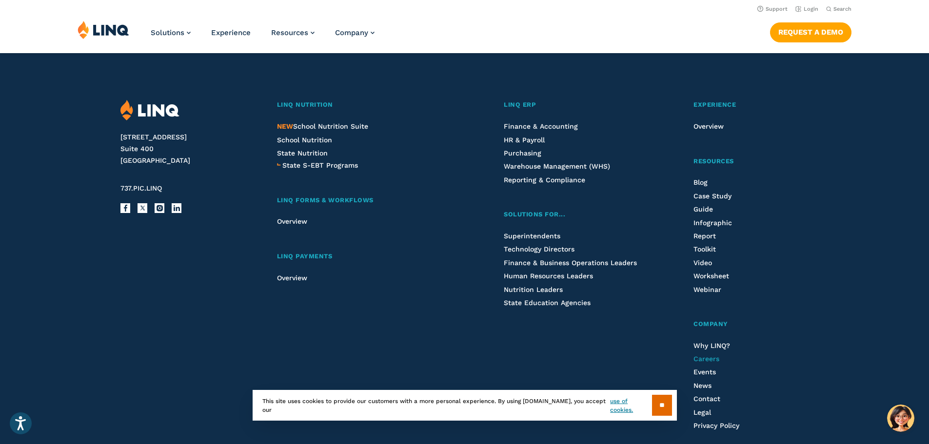 The image size is (929, 444). What do you see at coordinates (706, 399) in the screenshot?
I see `span: Contact` at bounding box center [706, 399].